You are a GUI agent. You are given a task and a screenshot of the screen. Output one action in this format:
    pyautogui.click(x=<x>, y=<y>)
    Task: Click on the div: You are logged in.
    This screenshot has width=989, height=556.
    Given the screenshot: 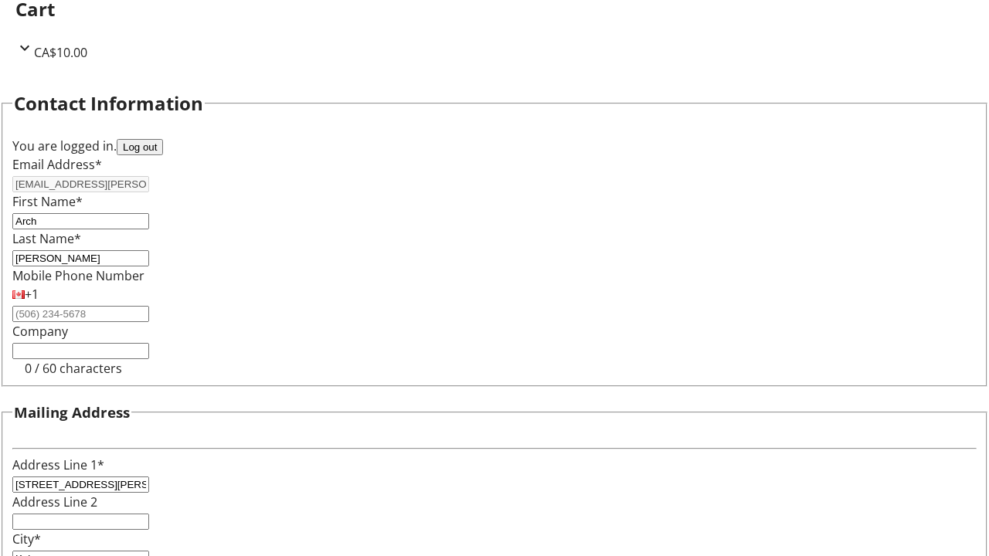 What is the action you would take?
    pyautogui.click(x=495, y=146)
    